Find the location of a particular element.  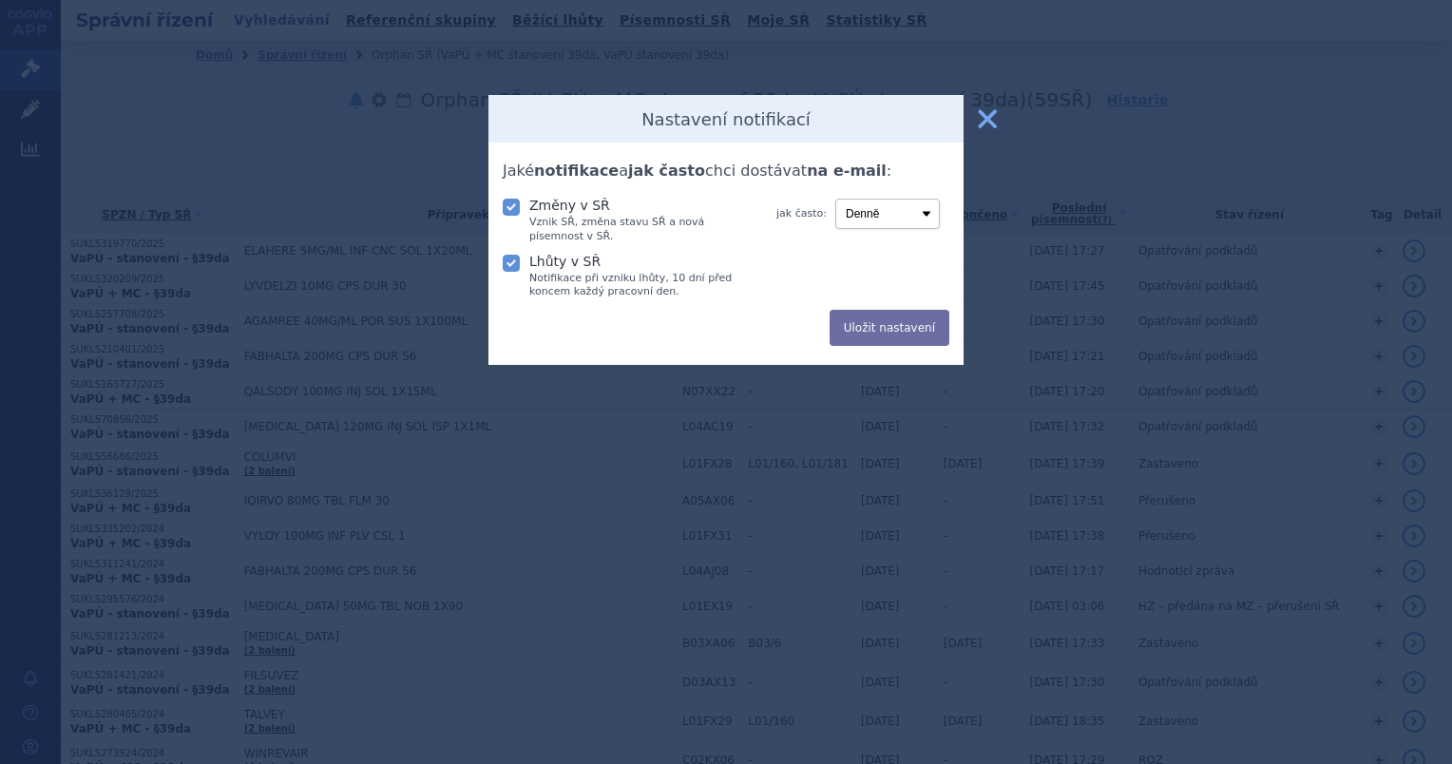

button: zavřít is located at coordinates (988, 119).